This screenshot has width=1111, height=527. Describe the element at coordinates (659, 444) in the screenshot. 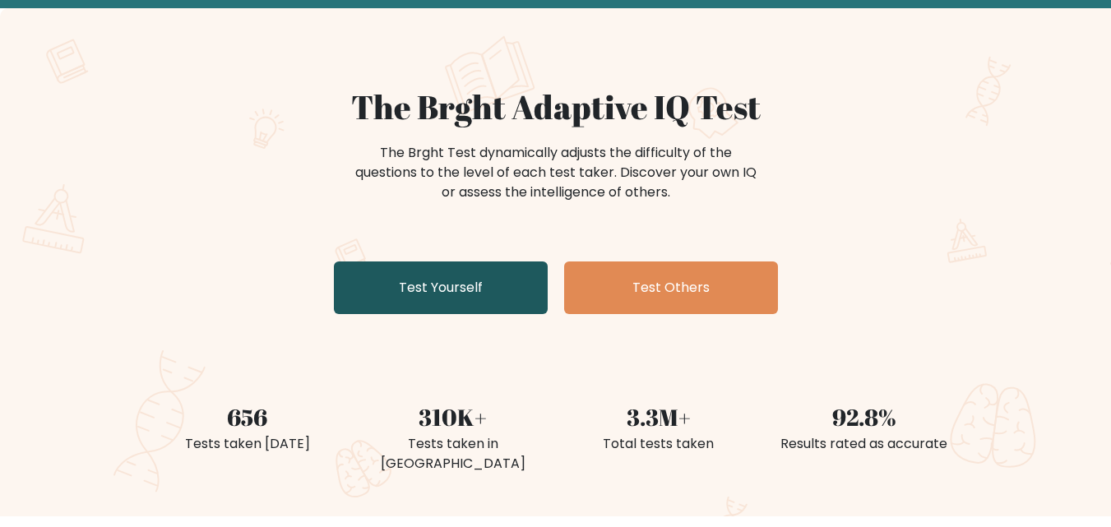

I see `div: Total tests taken` at that location.